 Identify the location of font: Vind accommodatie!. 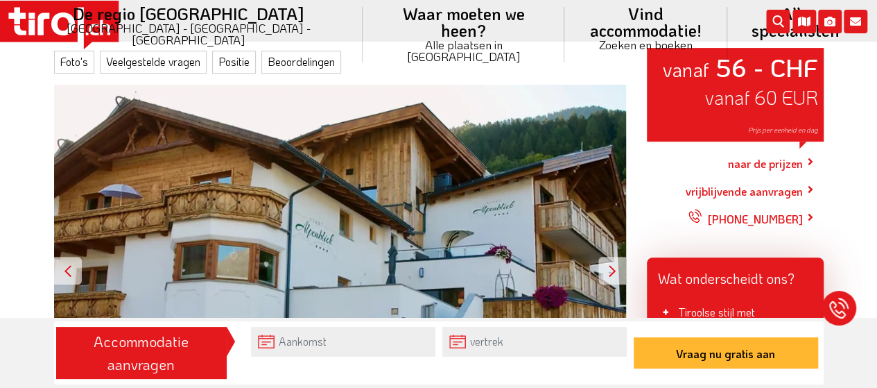
(646, 21).